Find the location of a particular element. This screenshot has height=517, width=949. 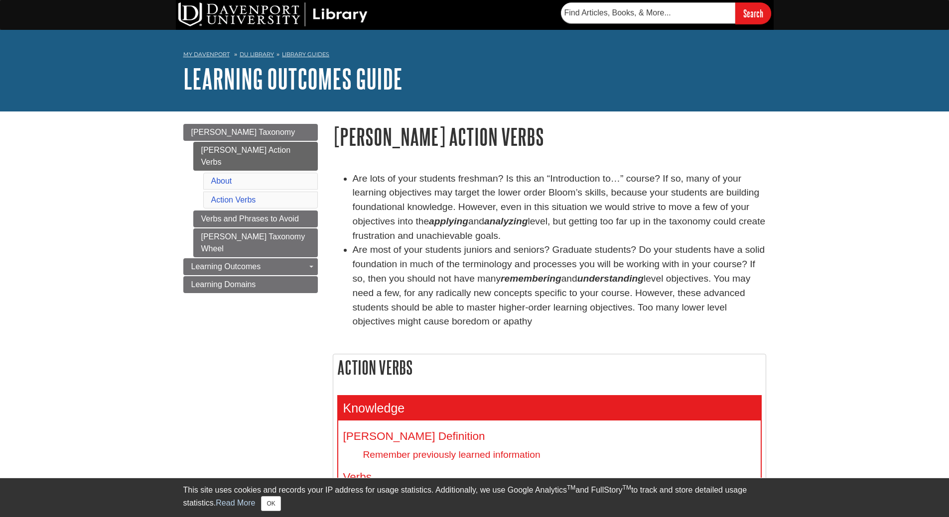

nav: breadcrumb is located at coordinates (475, 56).